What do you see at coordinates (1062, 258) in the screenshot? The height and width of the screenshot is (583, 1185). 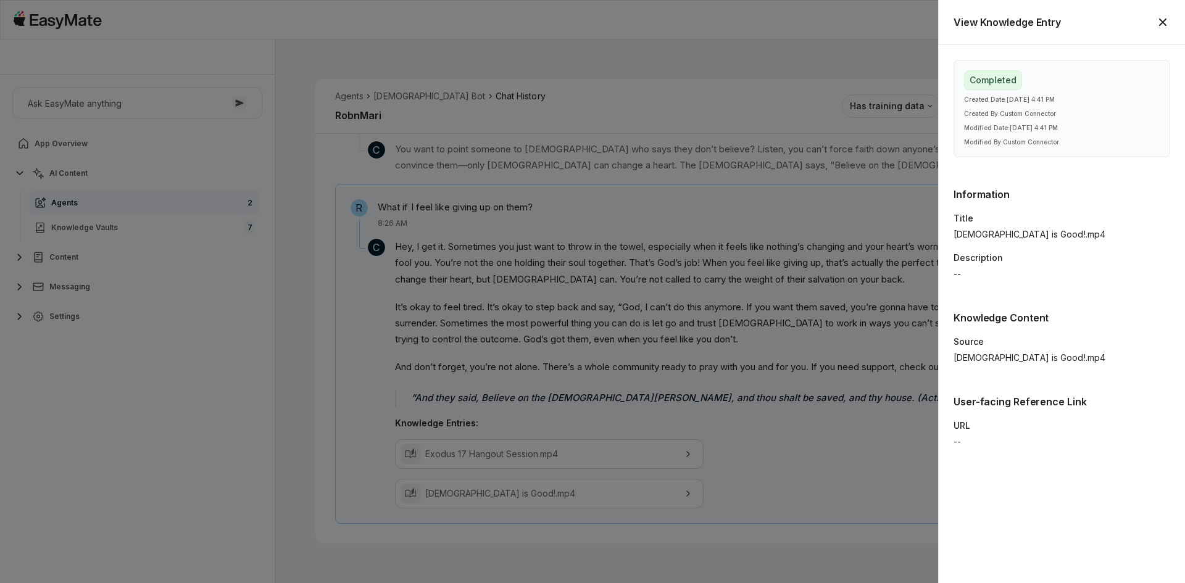 I see `p: Description` at bounding box center [1062, 258].